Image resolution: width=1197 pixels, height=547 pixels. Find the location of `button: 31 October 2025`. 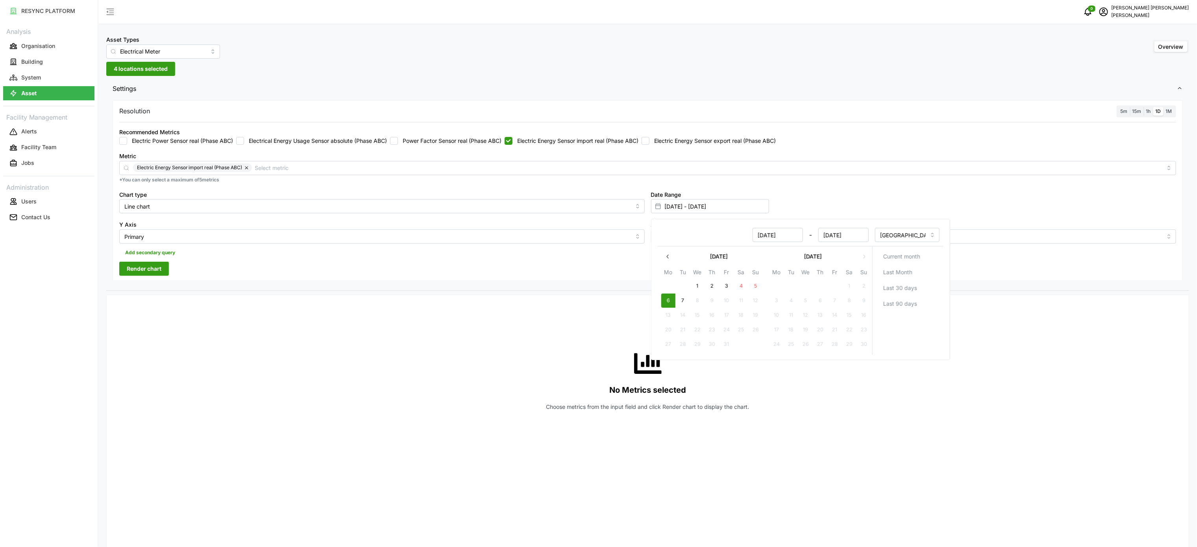

button: 31 October 2025 is located at coordinates (726, 344).